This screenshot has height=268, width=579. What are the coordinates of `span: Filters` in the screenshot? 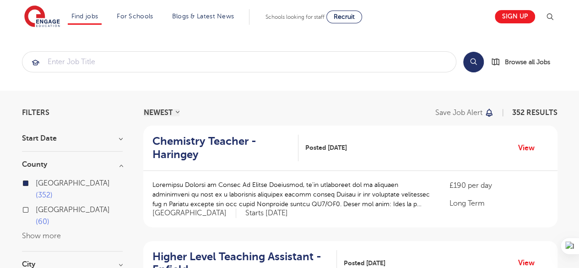 It's located at (36, 113).